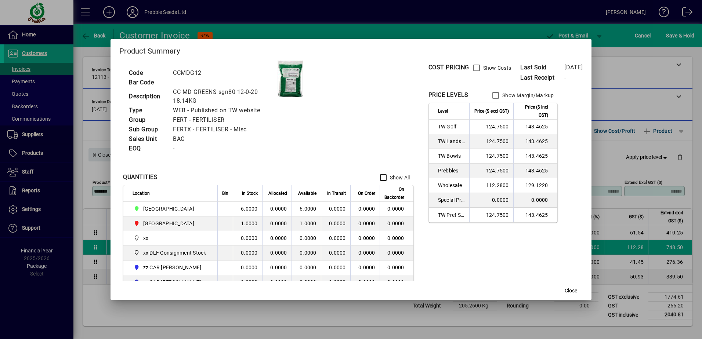  What do you see at coordinates (451, 171) in the screenshot?
I see `span: Prebbles` at bounding box center [451, 171].